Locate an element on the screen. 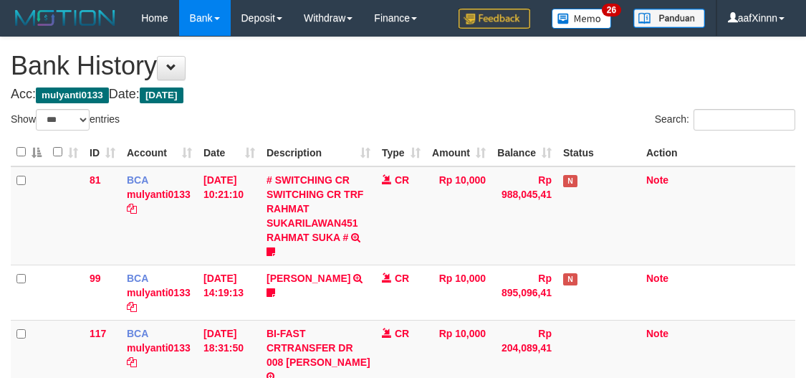 The width and height of the screenshot is (806, 378). td: Rp 895,096,41 is located at coordinates (524, 292).